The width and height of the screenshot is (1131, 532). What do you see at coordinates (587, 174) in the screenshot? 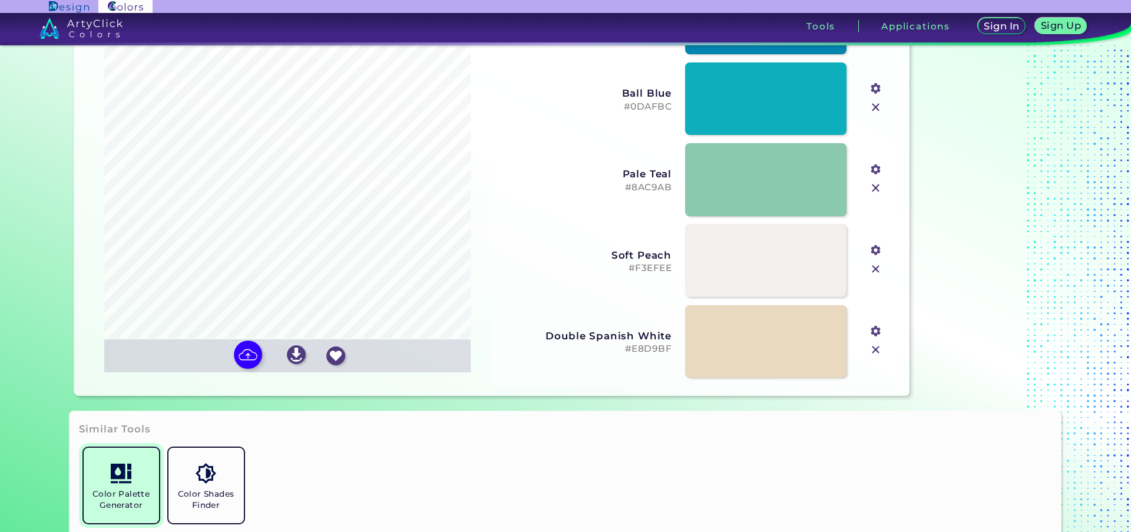
I see `h3: Pale Teal` at bounding box center [587, 174].